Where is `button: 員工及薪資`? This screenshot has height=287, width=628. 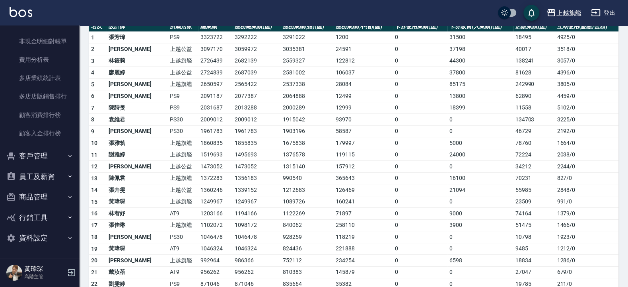 button: 員工及薪資 is located at coordinates (40, 176).